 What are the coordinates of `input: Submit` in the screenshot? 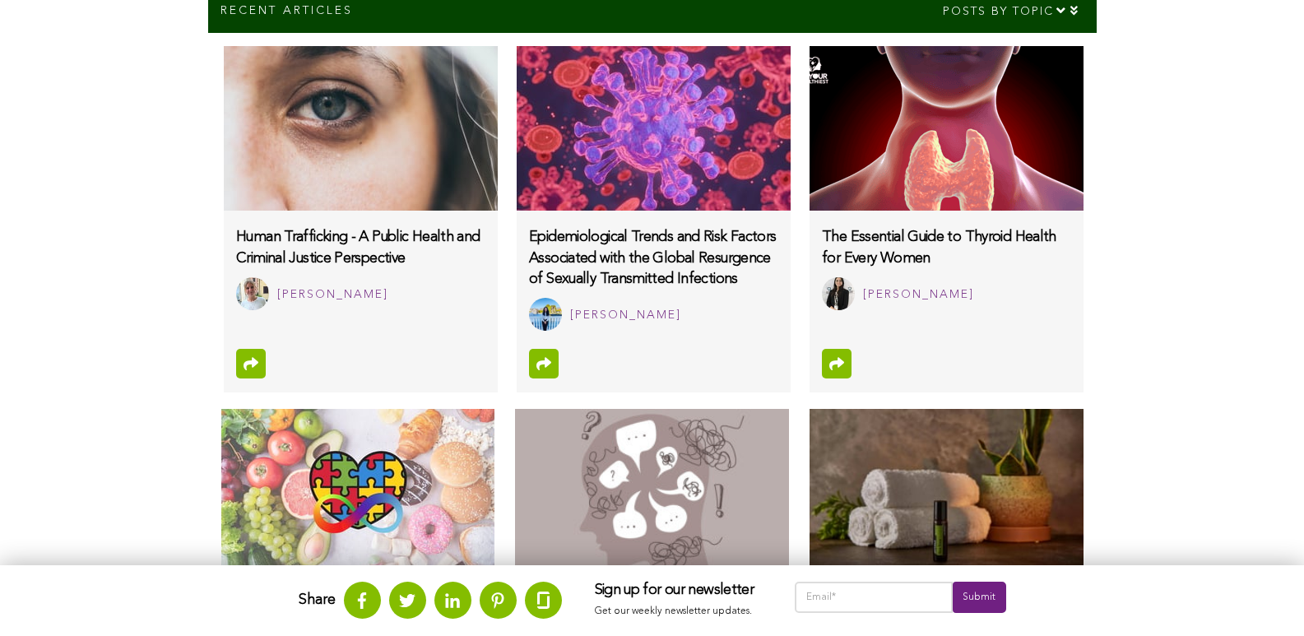 It's located at (979, 597).